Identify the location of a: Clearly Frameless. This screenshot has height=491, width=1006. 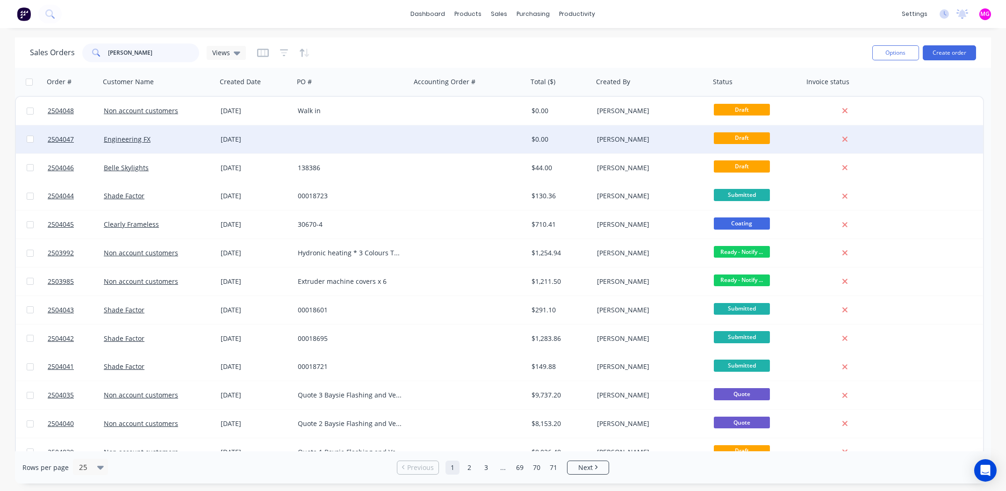
(131, 224).